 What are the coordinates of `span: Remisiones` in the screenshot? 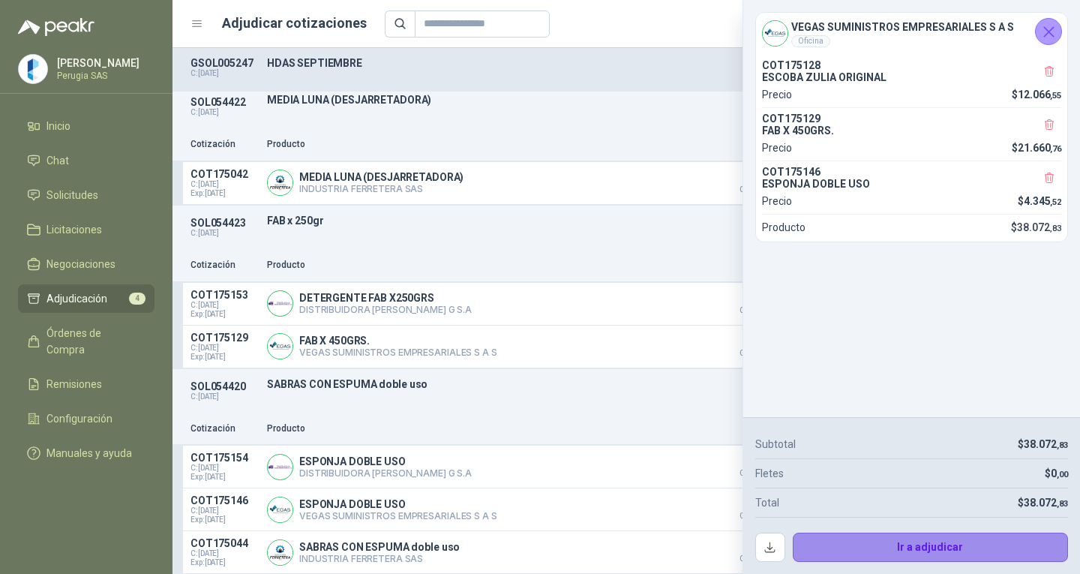 It's located at (74, 384).